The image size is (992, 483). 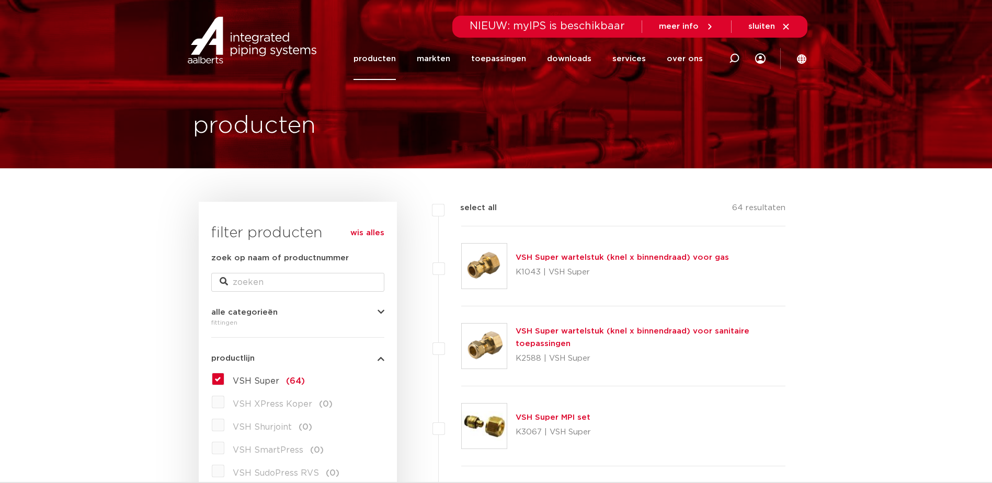 I want to click on span: NIEUW: myIPS is beschikbaar, so click(x=547, y=26).